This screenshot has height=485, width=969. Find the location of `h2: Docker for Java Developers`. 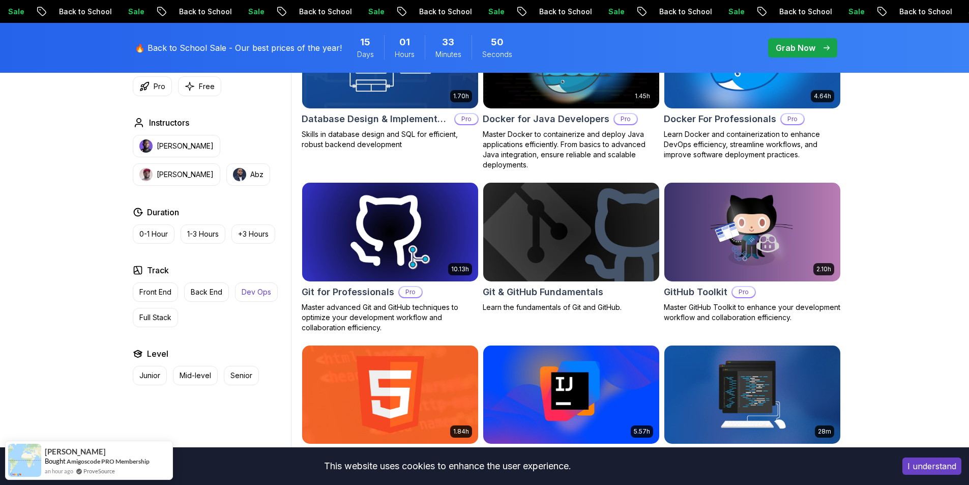

h2: Docker for Java Developers is located at coordinates (546, 119).